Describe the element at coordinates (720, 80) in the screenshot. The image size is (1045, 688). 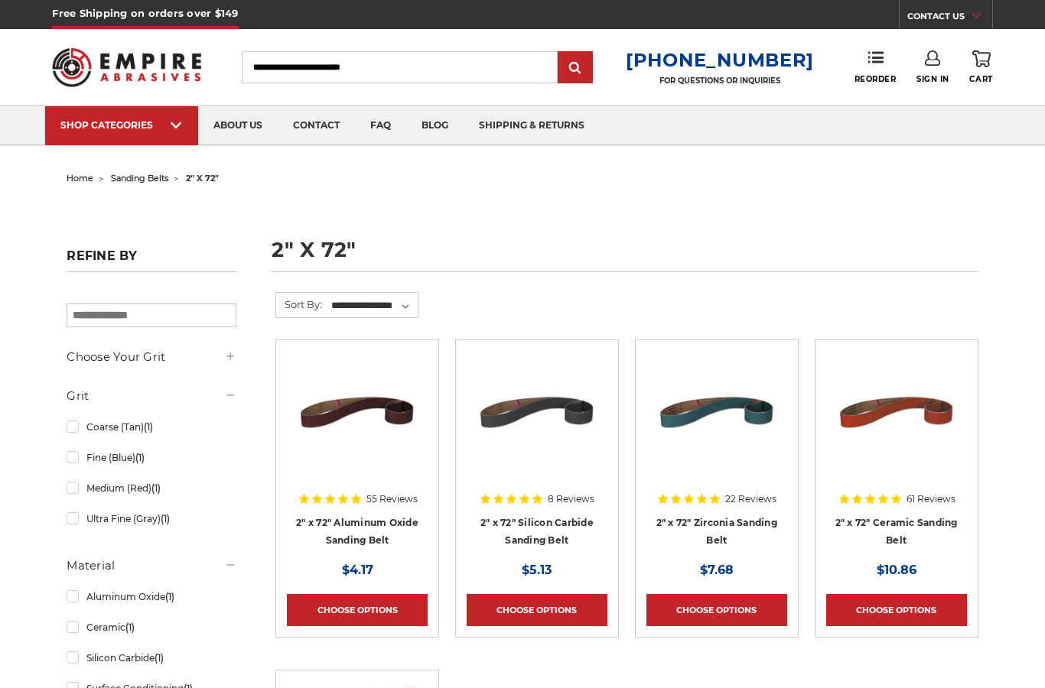
I see `p: FOR QUESTIONS OR INQUIRIES` at that location.